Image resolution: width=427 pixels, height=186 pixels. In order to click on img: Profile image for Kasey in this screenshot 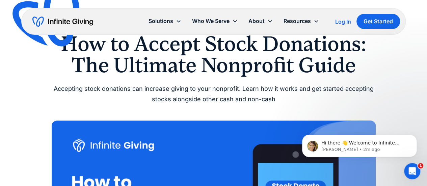, I will do `click(21, 26)`.